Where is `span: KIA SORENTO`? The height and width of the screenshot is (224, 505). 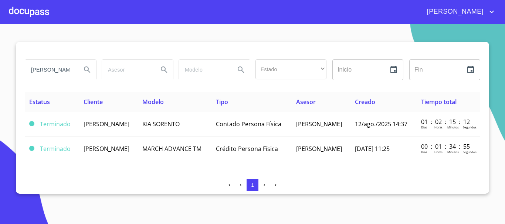
span: KIA SORENTO is located at coordinates (161, 124).